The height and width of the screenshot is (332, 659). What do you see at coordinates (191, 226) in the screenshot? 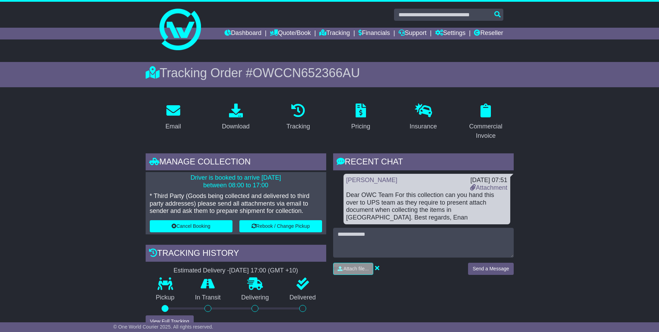
I see `button: Cancel Booking` at bounding box center [191, 226].